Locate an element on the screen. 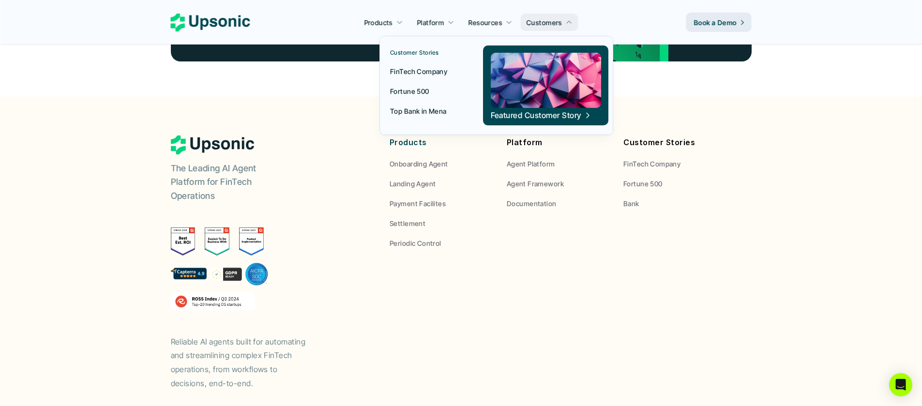  a: Onboarding Agent is located at coordinates (441, 164).